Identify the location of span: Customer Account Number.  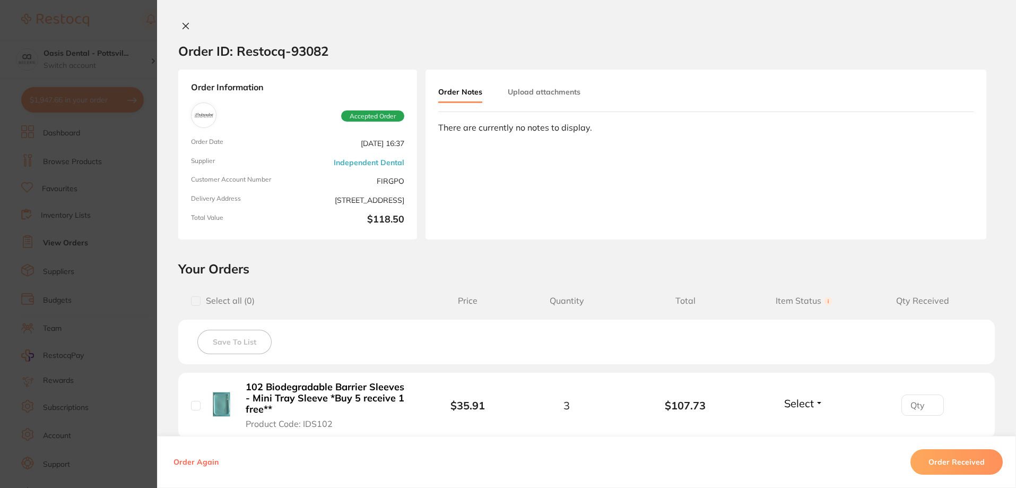
(242, 181).